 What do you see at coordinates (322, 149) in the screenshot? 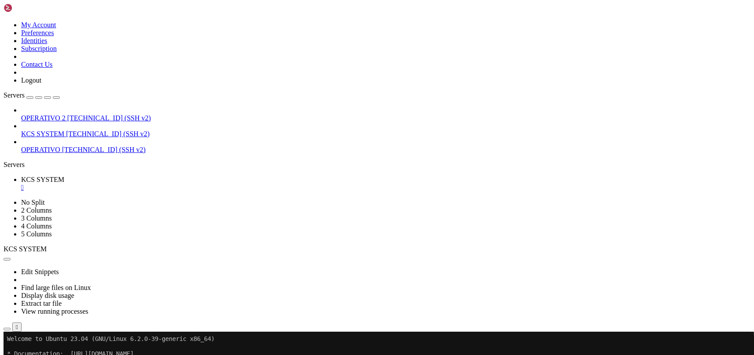
I see `x-row: To see these additional updates run: apt list --upgradable` at bounding box center [322, 149].